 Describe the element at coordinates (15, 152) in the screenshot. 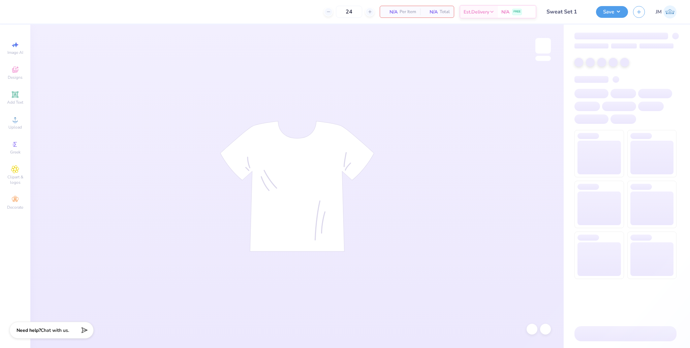

I see `span: Greek` at that location.